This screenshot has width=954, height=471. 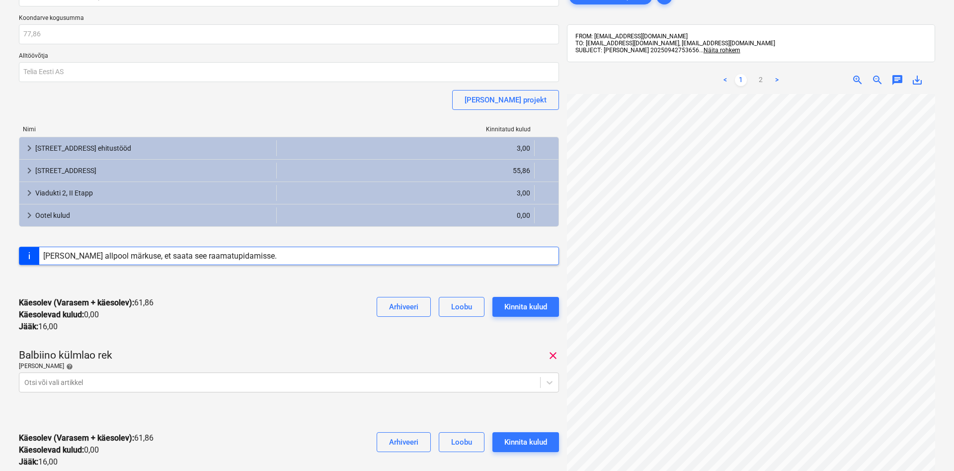 What do you see at coordinates (553, 355) in the screenshot?
I see `span: clear` at bounding box center [553, 355].